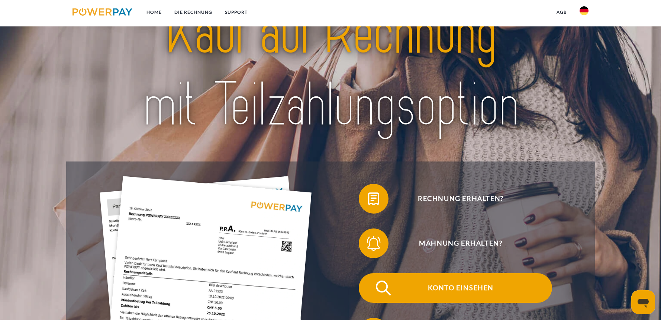 This screenshot has width=661, height=320. I want to click on a: SUPPORT, so click(236, 12).